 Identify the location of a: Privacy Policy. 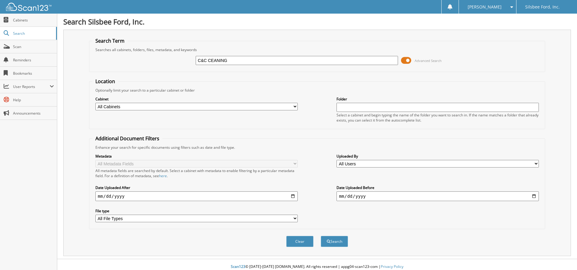
(392, 267).